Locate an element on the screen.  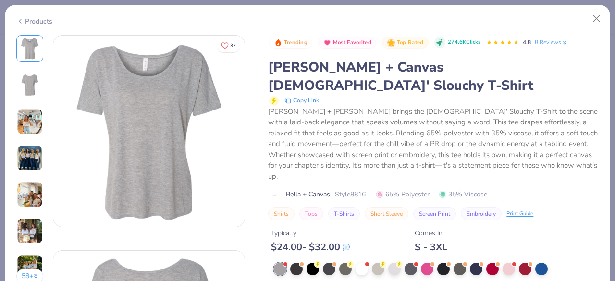
button: Embroidery is located at coordinates (481, 214).